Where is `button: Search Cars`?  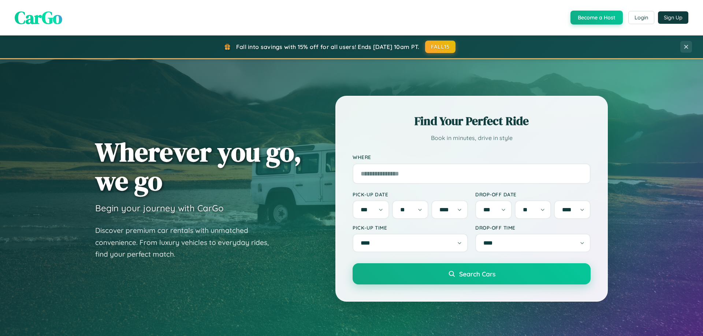
button: Search Cars is located at coordinates (471, 274).